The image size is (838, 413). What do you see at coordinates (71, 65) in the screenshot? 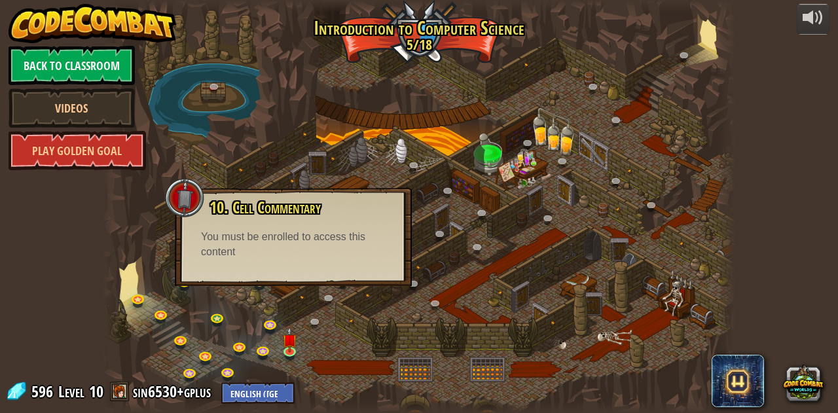
I see `a: Back to Classroom` at bounding box center [71, 65].